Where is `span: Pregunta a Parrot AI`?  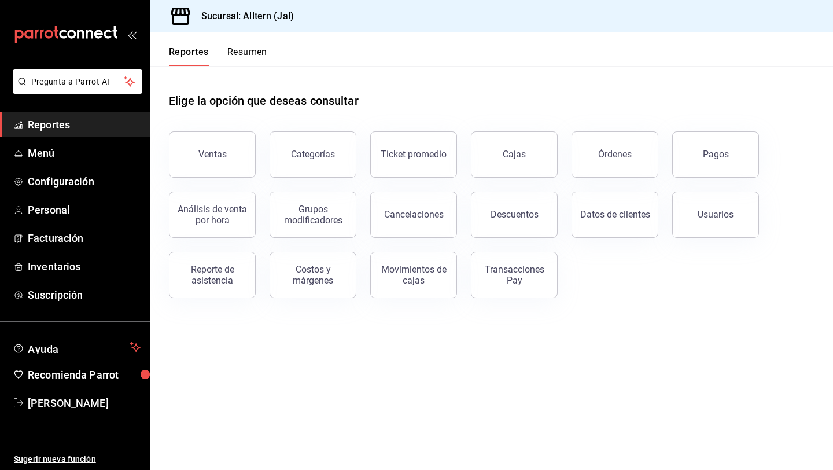 span: Pregunta a Parrot AI is located at coordinates (78, 82).